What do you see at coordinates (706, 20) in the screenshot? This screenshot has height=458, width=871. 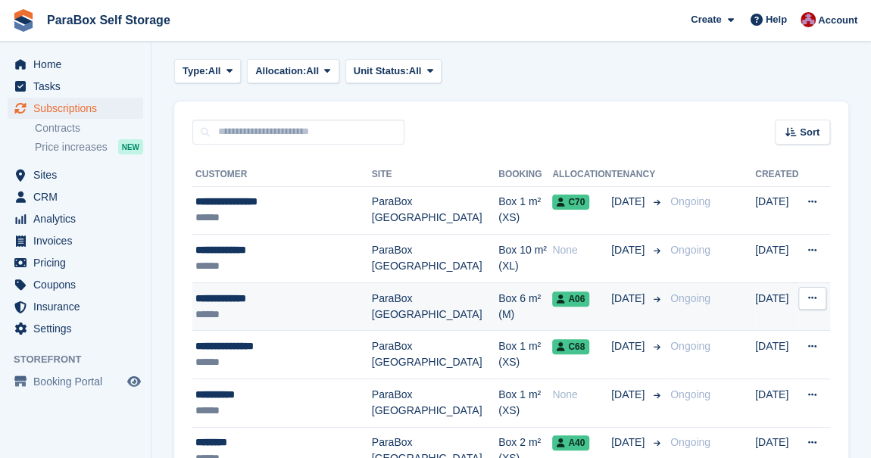 I see `span: Create` at bounding box center [706, 20].